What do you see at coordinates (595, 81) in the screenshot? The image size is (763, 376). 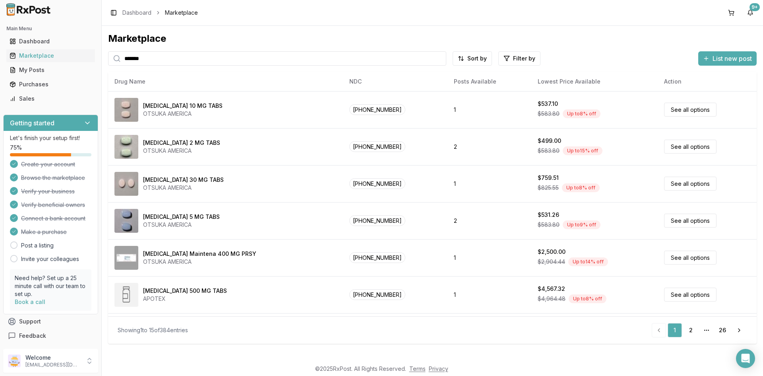 I see `th: Lowest Price Available` at bounding box center [595, 81].